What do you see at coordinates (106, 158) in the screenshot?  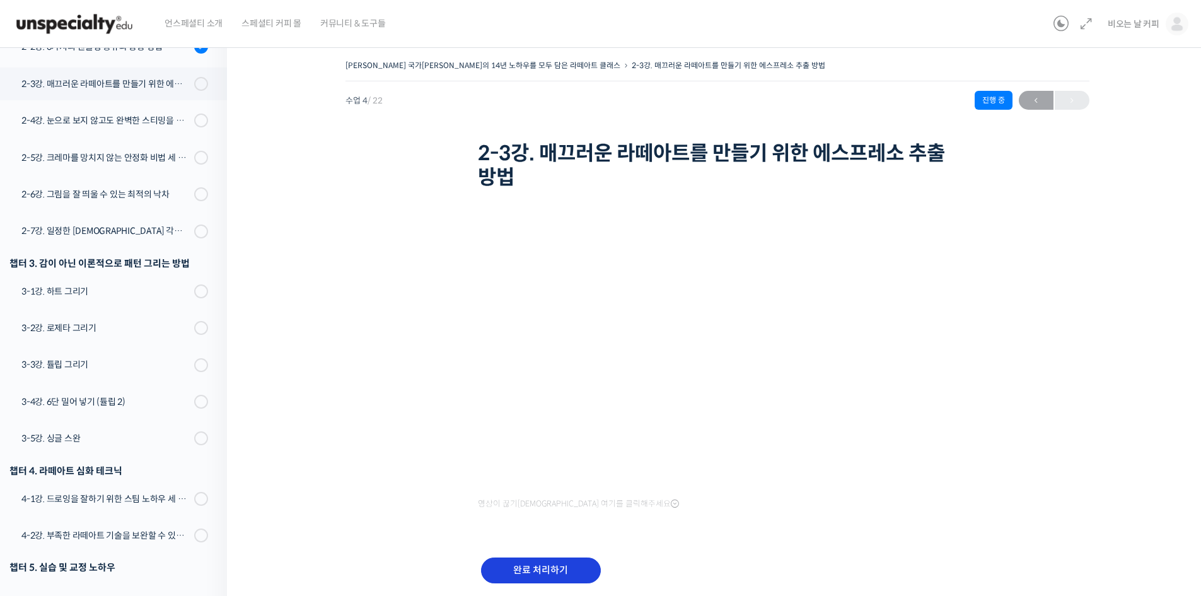 I see `div: 2-5강. 크레마를 망치지 않는 안정화 비법 세 가지` at bounding box center [106, 158].